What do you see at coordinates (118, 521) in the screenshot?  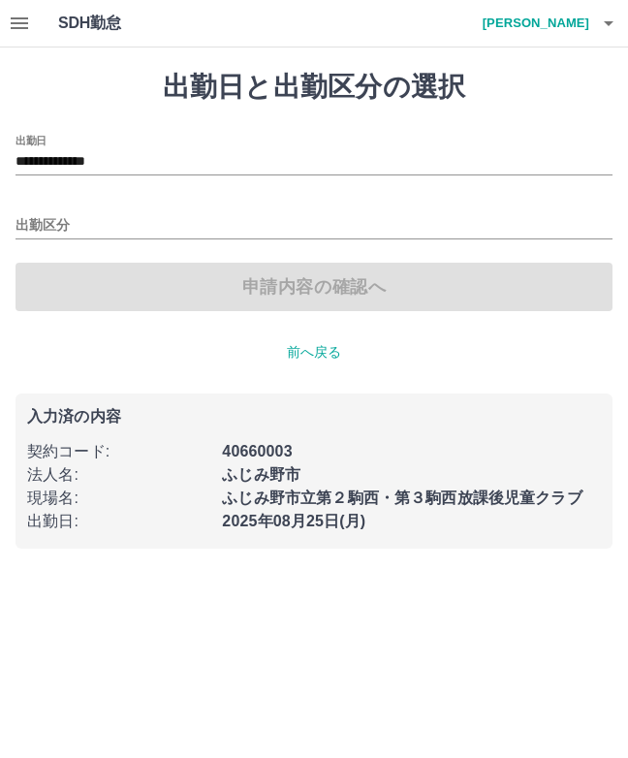 I see `p: 出勤日 :` at bounding box center [118, 521].